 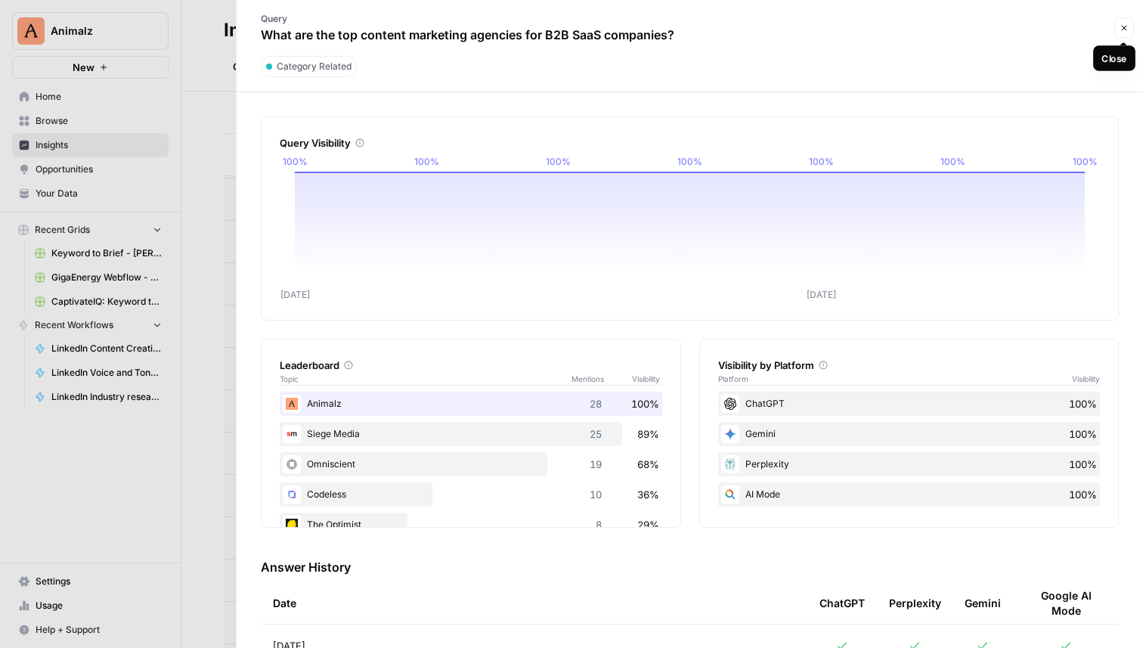 What do you see at coordinates (471, 525) in the screenshot?
I see `div: The Optimist` at bounding box center [471, 525].